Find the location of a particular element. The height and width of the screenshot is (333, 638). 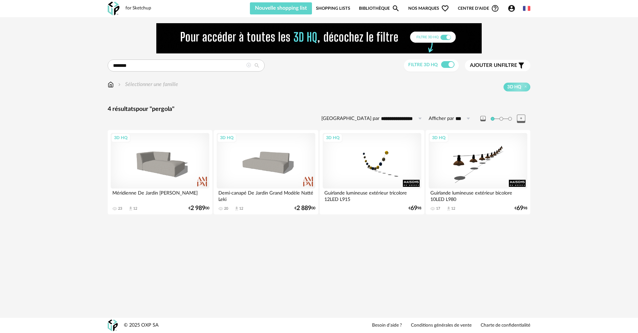

a: 3D HQ Guirlande lumineuse extérieur tricolore 12LED L915 €6998 is located at coordinates (372, 172).